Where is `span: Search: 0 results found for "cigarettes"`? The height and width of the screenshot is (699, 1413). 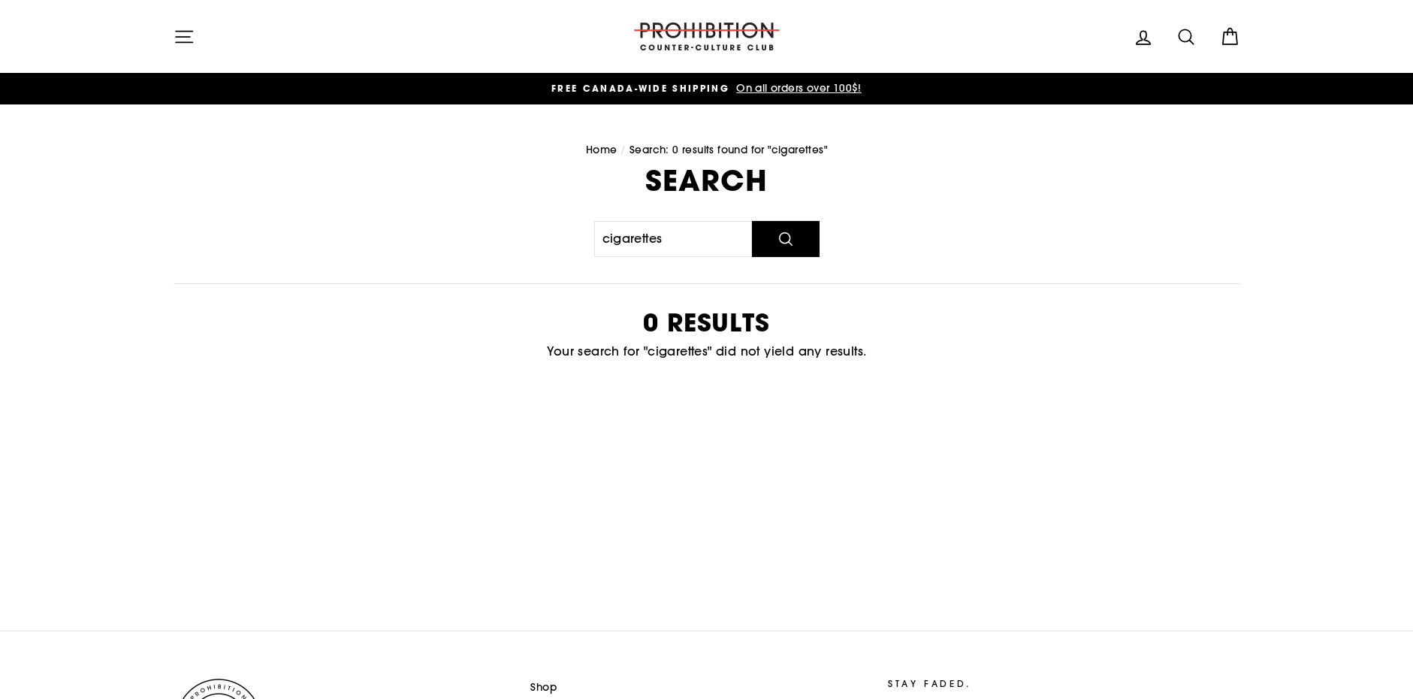
span: Search: 0 results found for "cigarettes" is located at coordinates (728, 150).